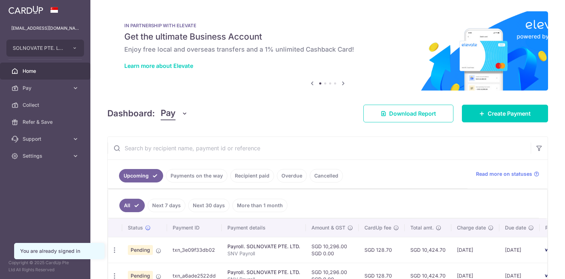 This screenshot has width=565, height=279. What do you see at coordinates (46, 156) in the screenshot?
I see `span: Settings` at bounding box center [46, 156].